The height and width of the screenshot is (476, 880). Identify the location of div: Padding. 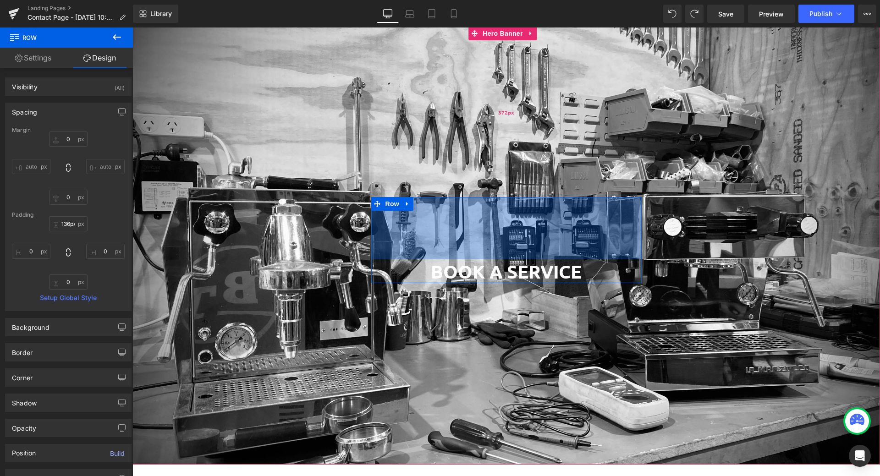
(68, 215).